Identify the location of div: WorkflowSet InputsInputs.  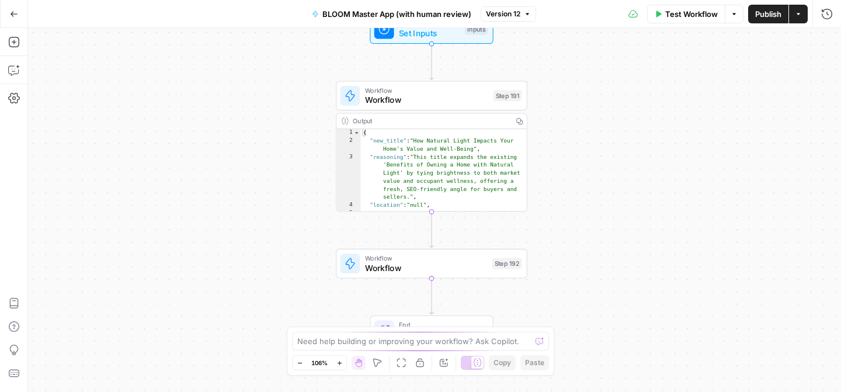
(431, 29).